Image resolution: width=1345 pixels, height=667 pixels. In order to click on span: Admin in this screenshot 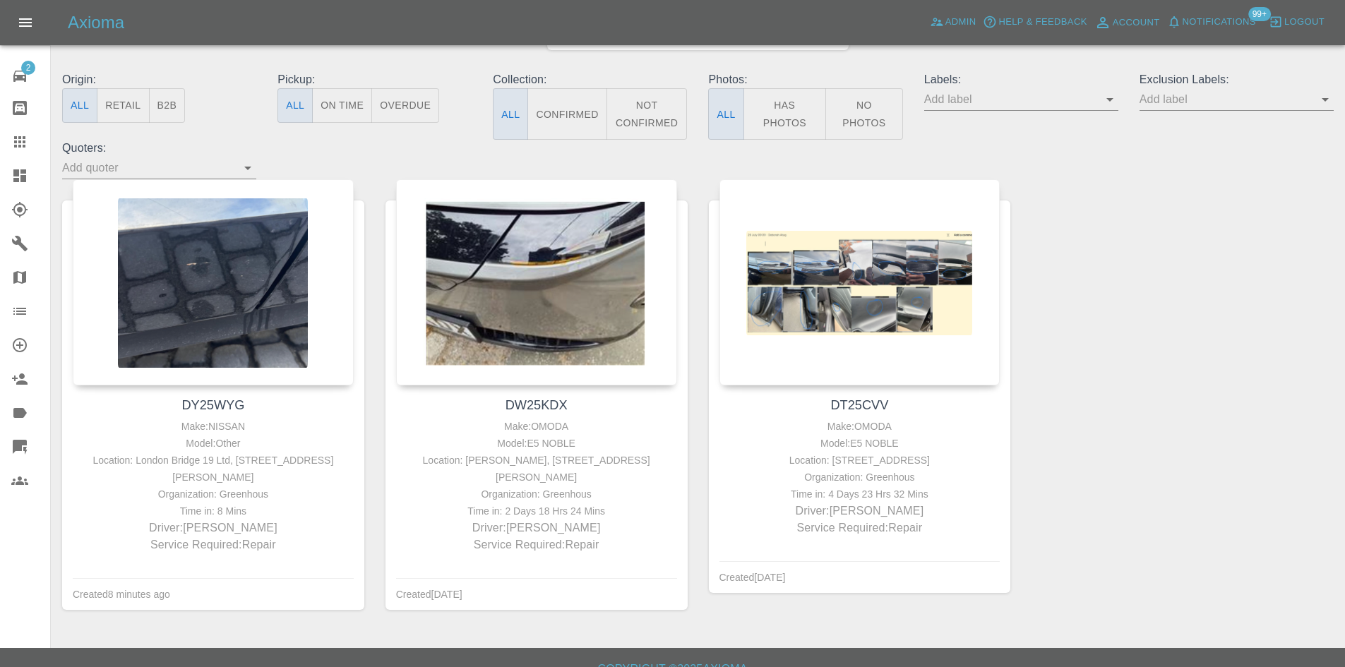, I will do `click(961, 22)`.